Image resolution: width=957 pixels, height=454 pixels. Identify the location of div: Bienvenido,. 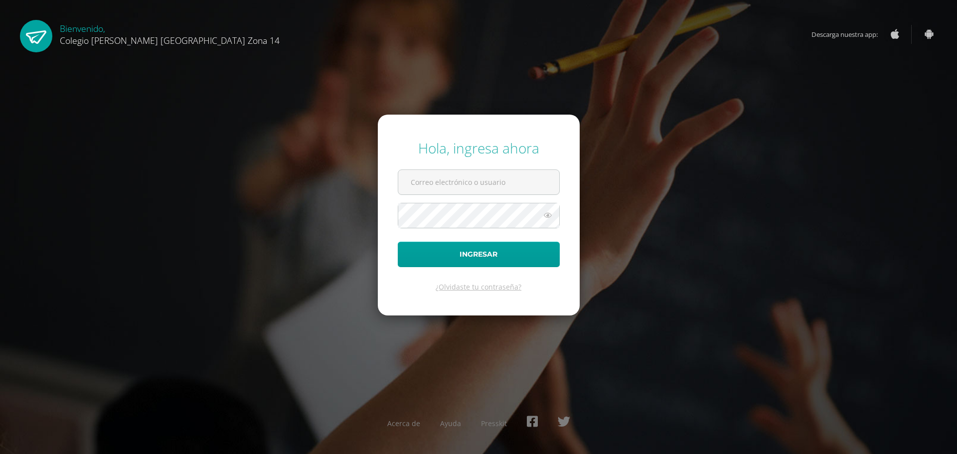
(169, 33).